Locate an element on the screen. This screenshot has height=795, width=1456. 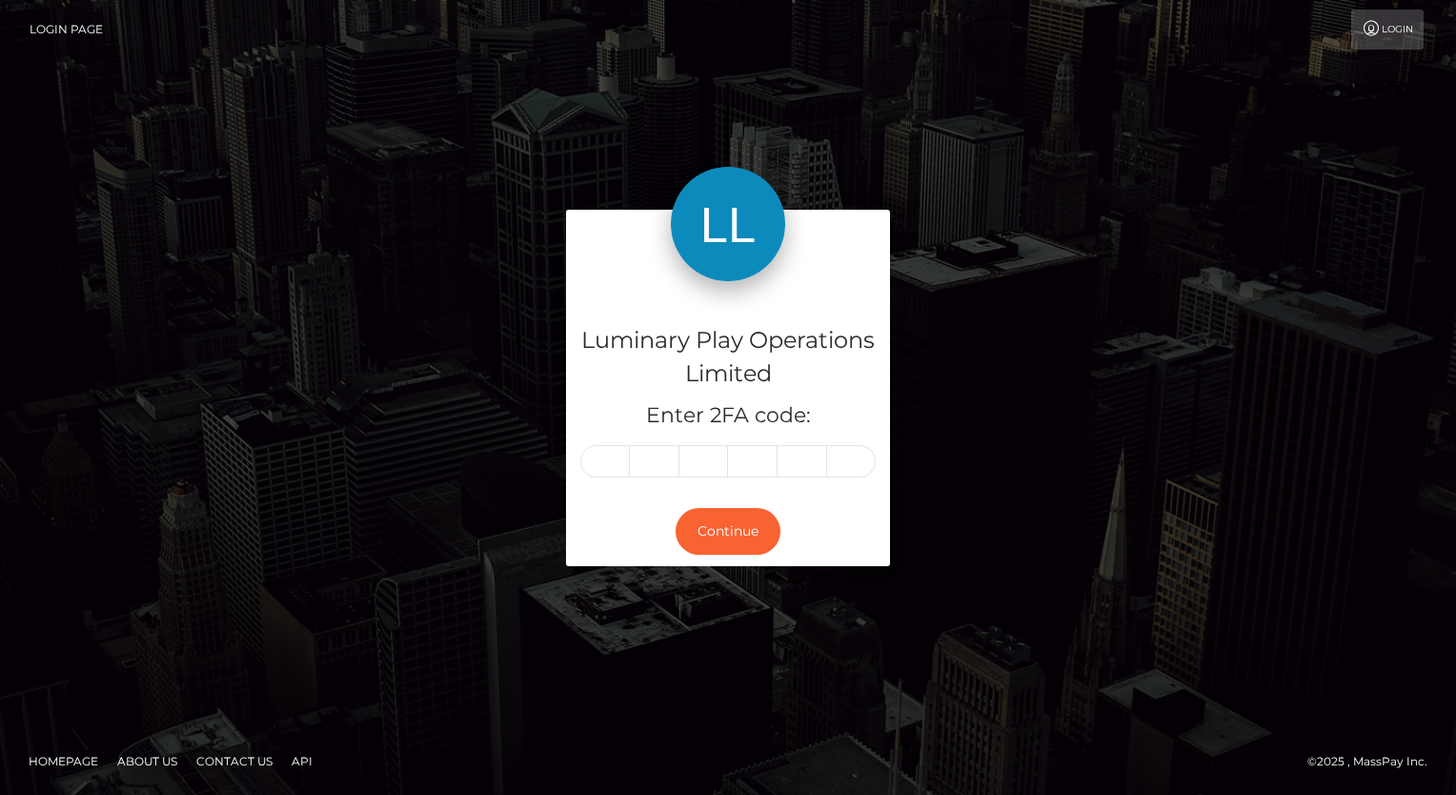
div: © 2025 , MassPay Inc. is located at coordinates (1374, 761).